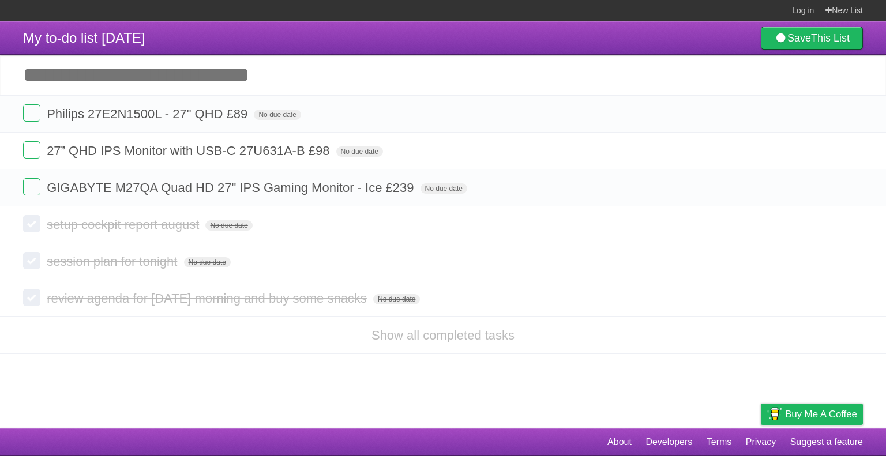  I want to click on a: Suggest a feature, so click(826, 442).